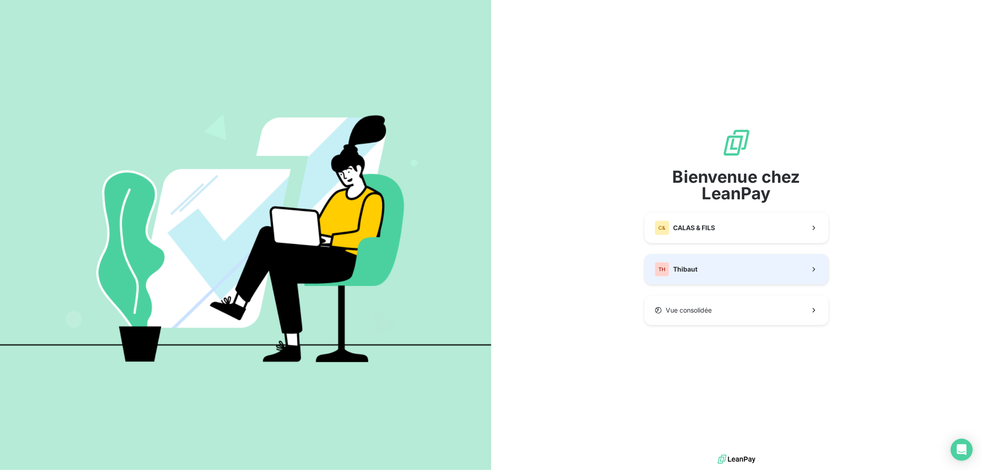 This screenshot has width=982, height=470. I want to click on button: Vue consolidée, so click(737, 310).